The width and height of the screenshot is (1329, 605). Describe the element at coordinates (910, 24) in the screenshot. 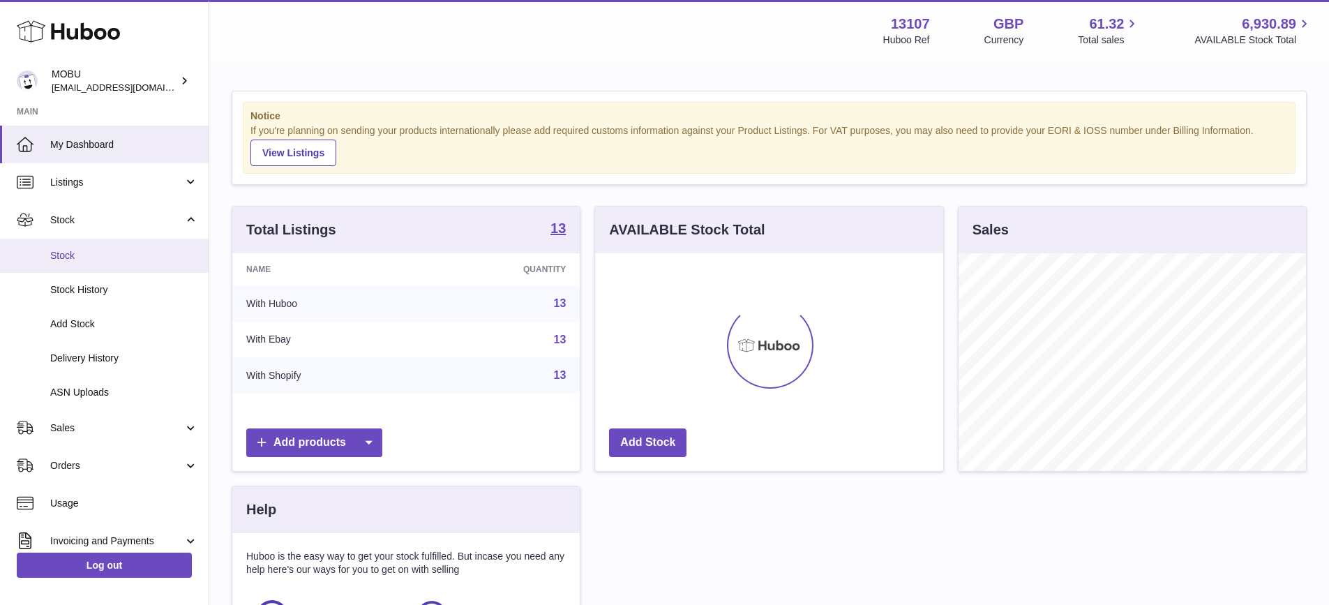

I see `strong: 13107` at that location.